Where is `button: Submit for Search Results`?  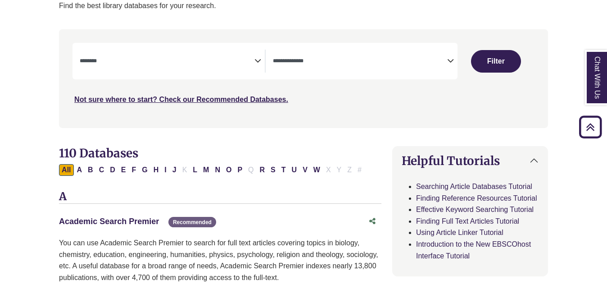 button: Submit for Search Results is located at coordinates (496, 61).